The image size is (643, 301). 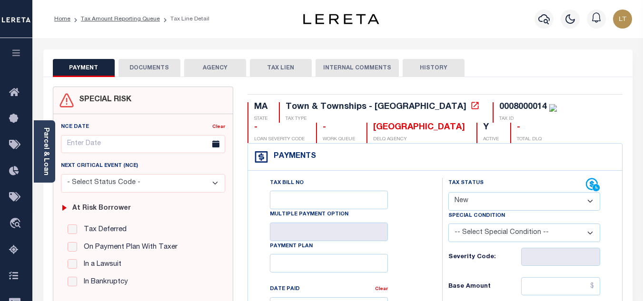 What do you see at coordinates (490, 128) in the screenshot?
I see `div: Y` at bounding box center [490, 128].